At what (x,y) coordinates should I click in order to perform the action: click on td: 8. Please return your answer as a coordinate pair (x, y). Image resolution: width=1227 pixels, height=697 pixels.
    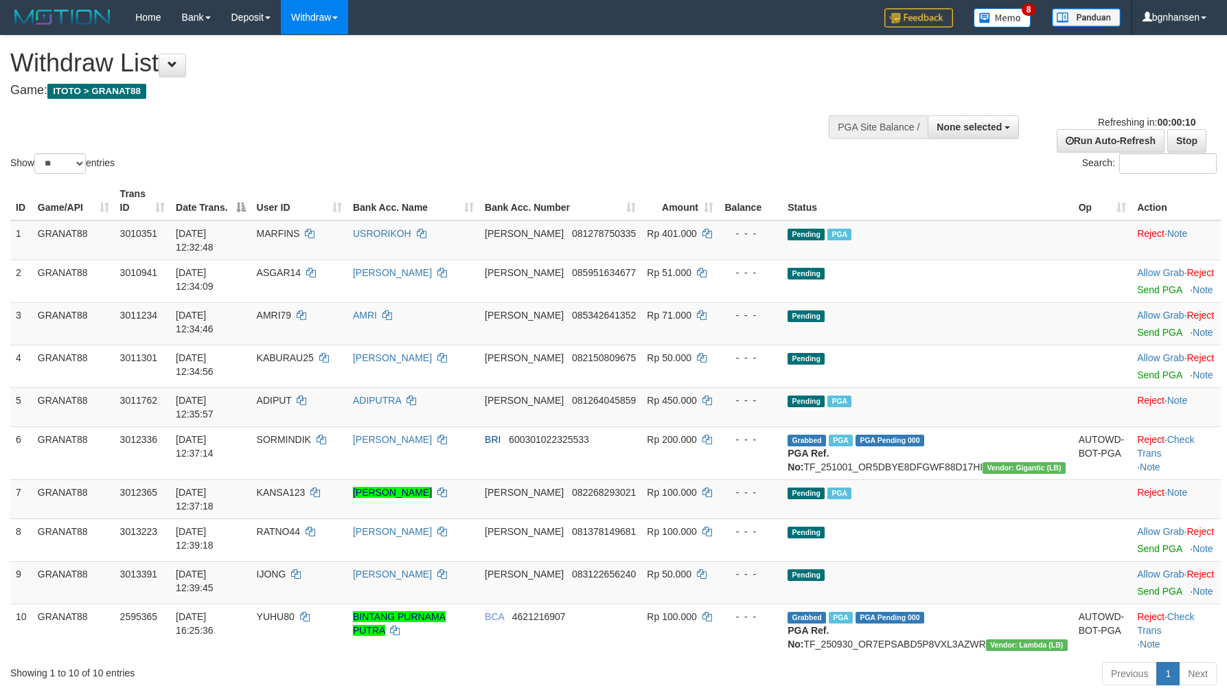
    Looking at the image, I should click on (21, 540).